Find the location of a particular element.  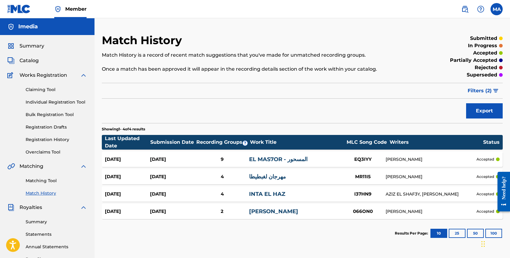

span: Works Registration is located at coordinates (43, 75).